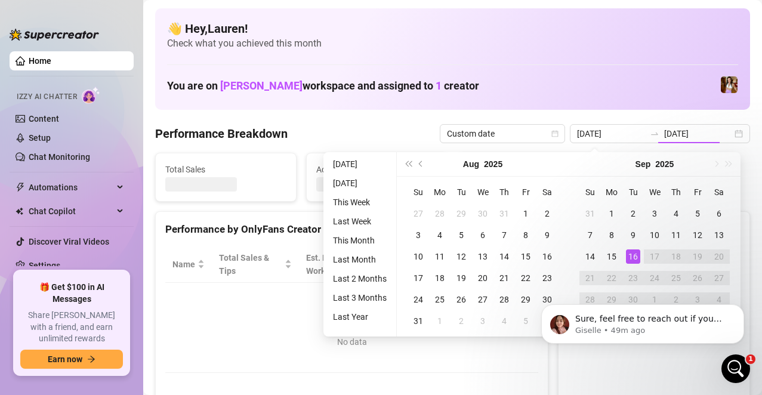  I want to click on span: arrow-right, so click(91, 359).